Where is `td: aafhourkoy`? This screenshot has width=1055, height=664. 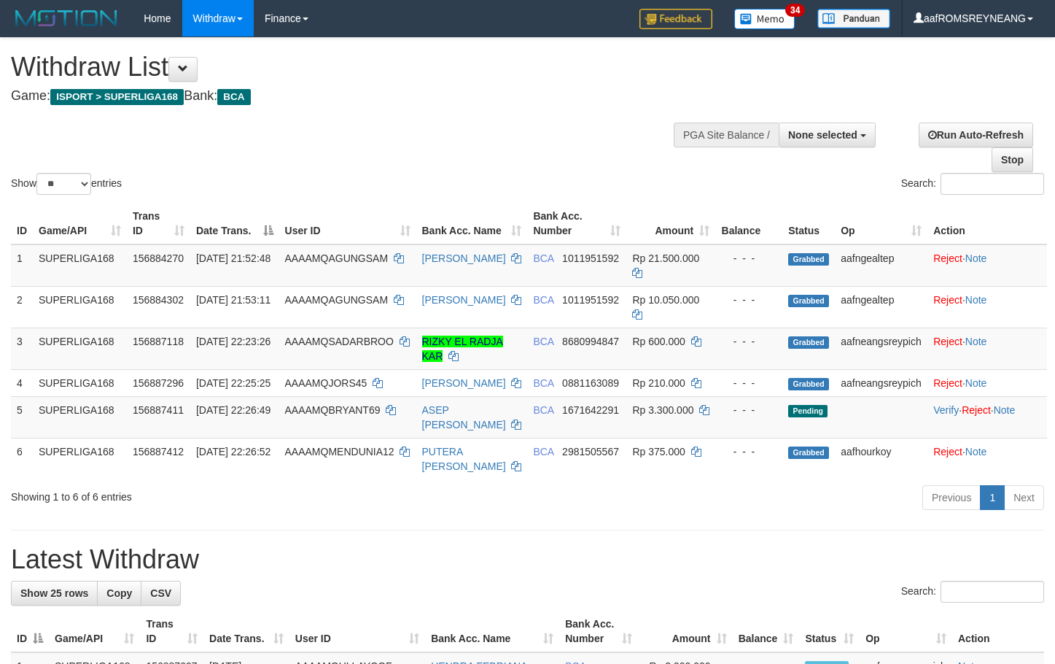
td: aafhourkoy is located at coordinates (881, 458).